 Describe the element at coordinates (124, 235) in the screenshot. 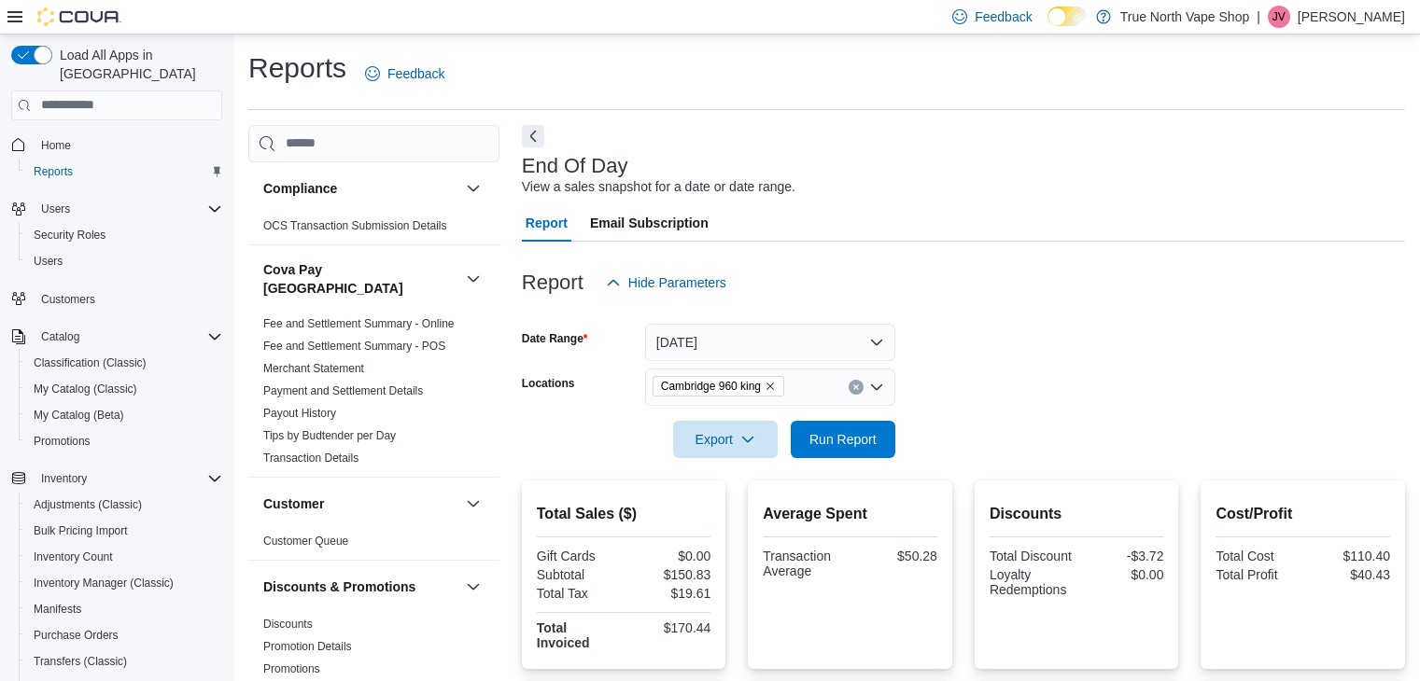

I see `button: Security Roles` at that location.